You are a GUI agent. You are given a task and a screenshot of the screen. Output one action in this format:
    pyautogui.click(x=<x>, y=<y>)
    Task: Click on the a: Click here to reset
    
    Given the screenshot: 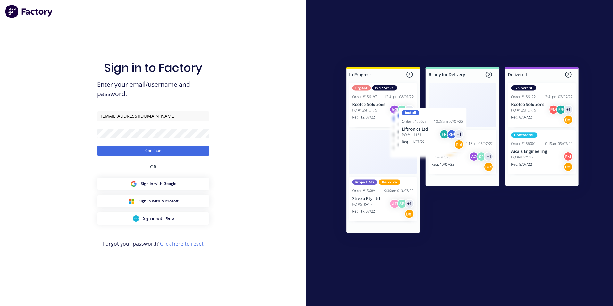 What is the action you would take?
    pyautogui.click(x=182, y=244)
    